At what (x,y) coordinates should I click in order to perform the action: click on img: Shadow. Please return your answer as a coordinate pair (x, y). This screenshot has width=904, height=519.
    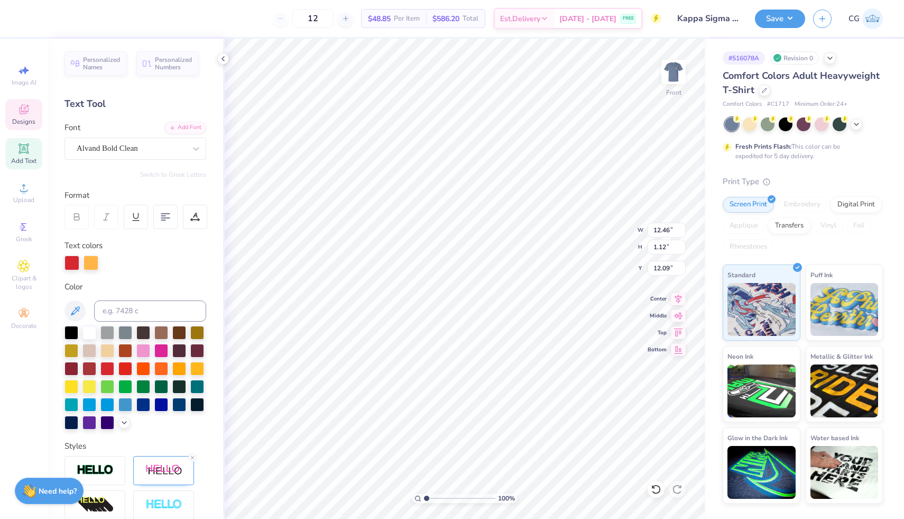
    Looking at the image, I should click on (164, 470).